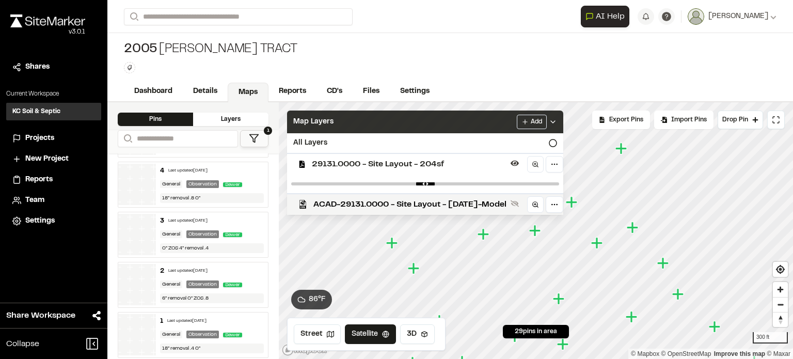 The image size is (793, 359). What do you see at coordinates (40, 138) in the screenshot?
I see `span: Projects` at bounding box center [40, 138].